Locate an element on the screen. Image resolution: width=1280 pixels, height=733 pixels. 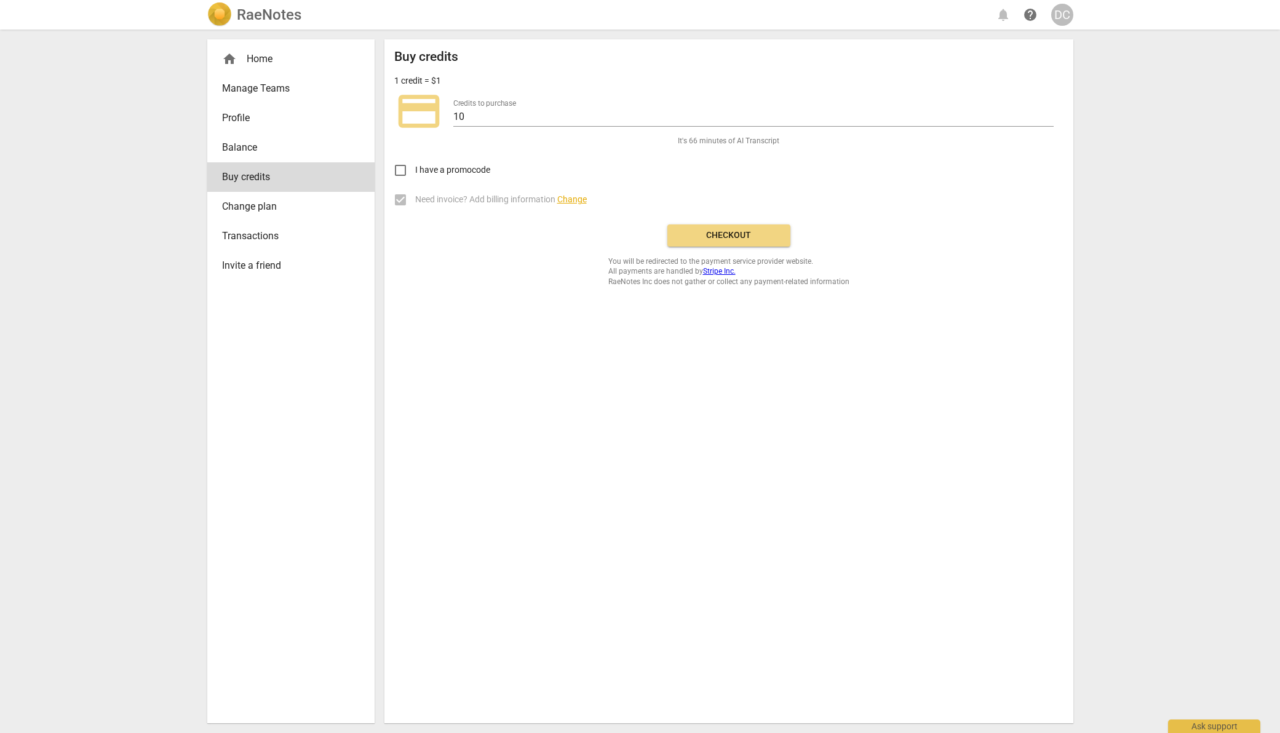
span: Buy credits is located at coordinates (286, 177).